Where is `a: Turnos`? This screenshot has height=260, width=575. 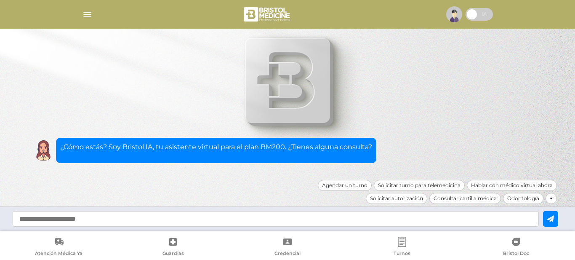
a: Turnos is located at coordinates (402, 247).